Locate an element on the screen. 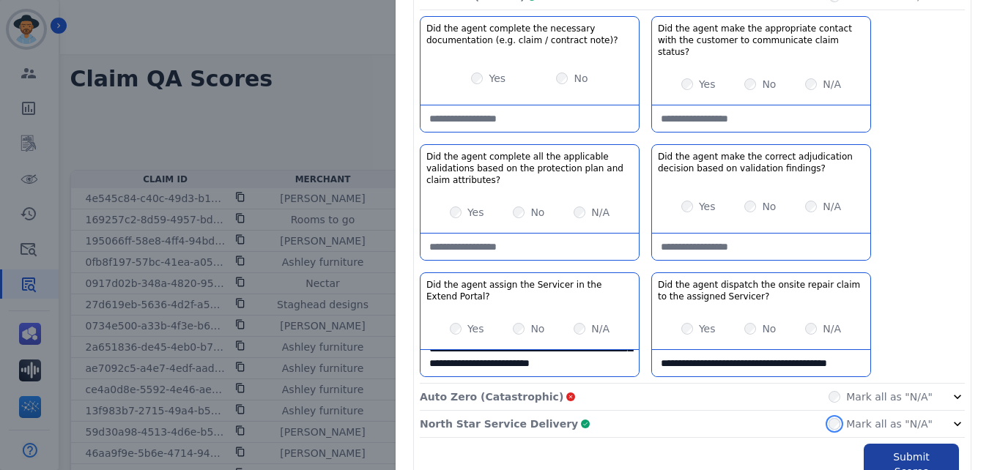 This screenshot has height=470, width=989. p: North Star Service Delivery is located at coordinates (499, 424).